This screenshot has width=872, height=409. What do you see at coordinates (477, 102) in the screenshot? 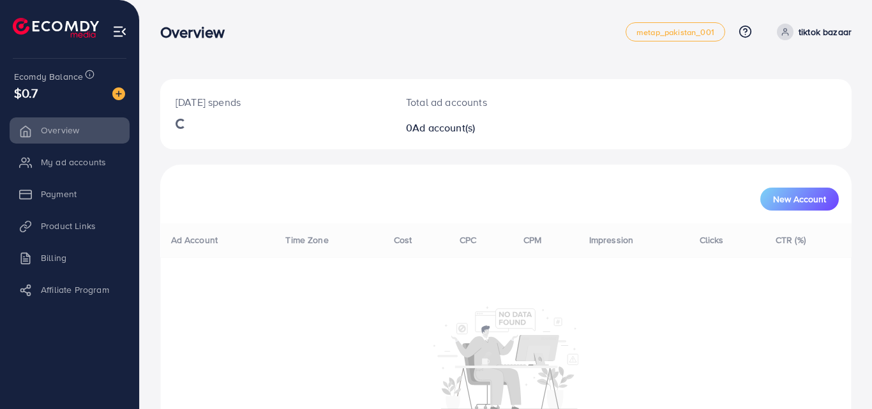
I see `p: Total ad accounts` at bounding box center [477, 102].